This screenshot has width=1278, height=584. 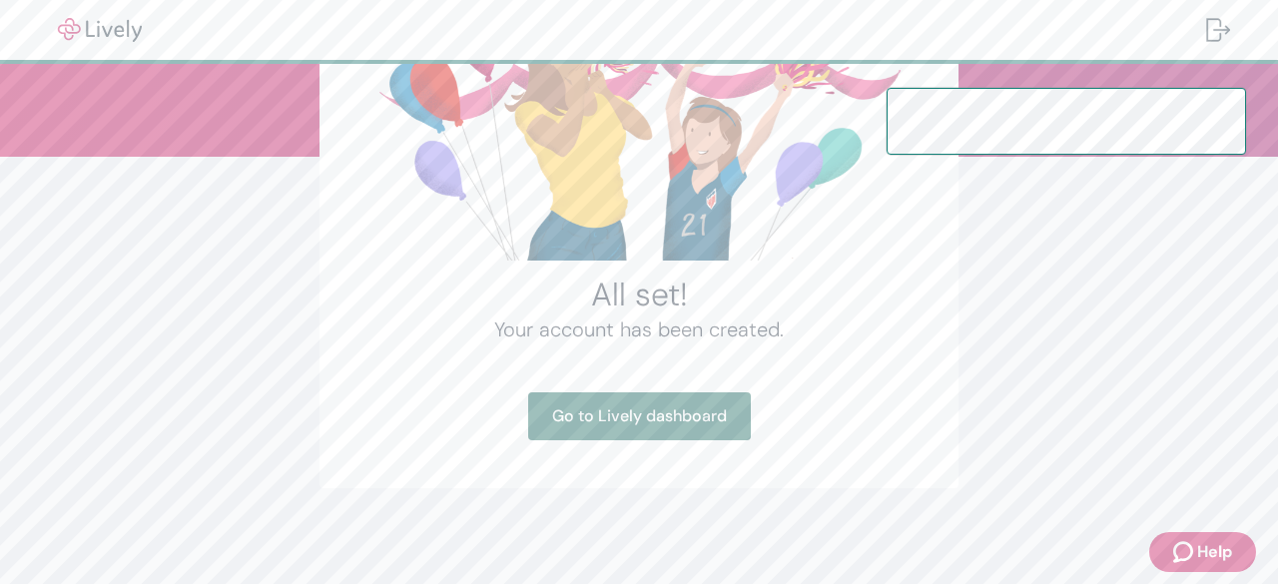 What do you see at coordinates (1214, 552) in the screenshot?
I see `span: Help` at bounding box center [1214, 552].